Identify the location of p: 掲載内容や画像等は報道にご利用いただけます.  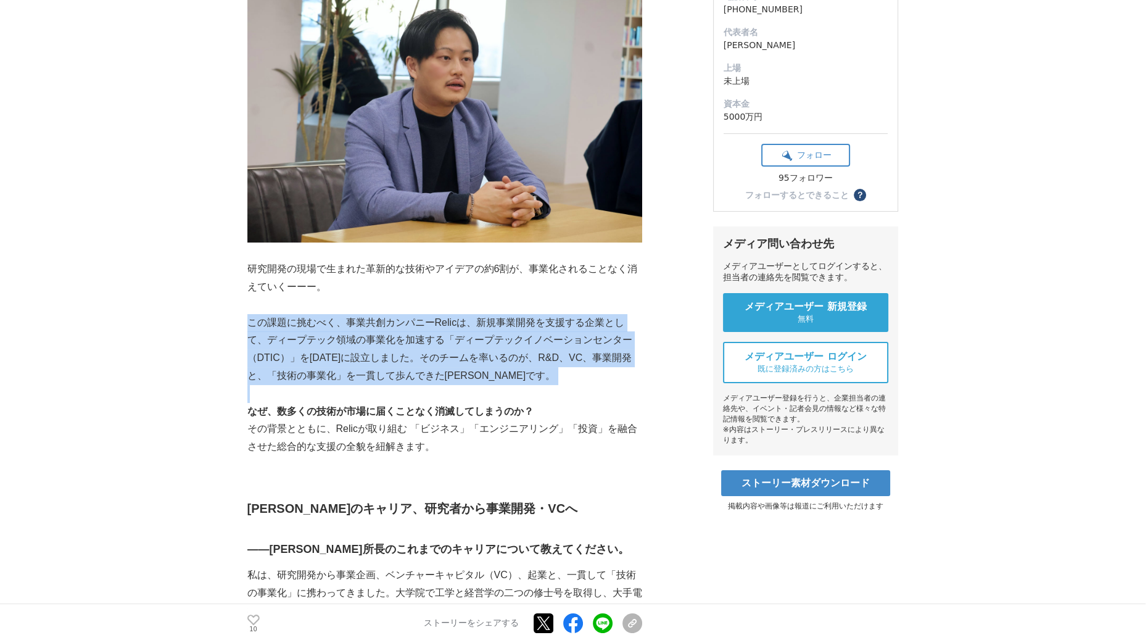
(806, 506).